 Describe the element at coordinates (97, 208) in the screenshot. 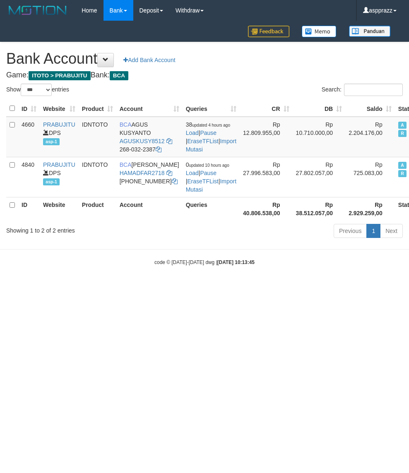

I see `th: Product` at that location.